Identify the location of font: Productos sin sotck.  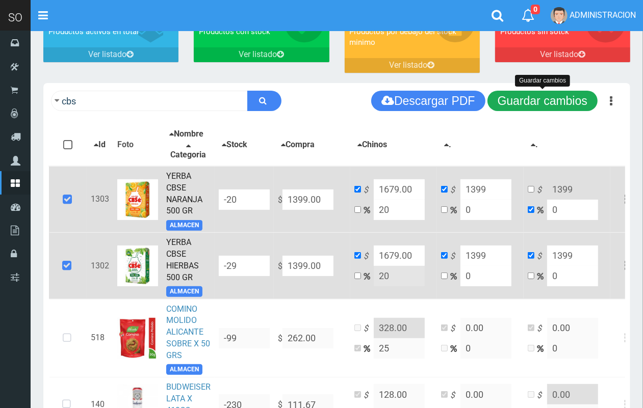
(534, 32).